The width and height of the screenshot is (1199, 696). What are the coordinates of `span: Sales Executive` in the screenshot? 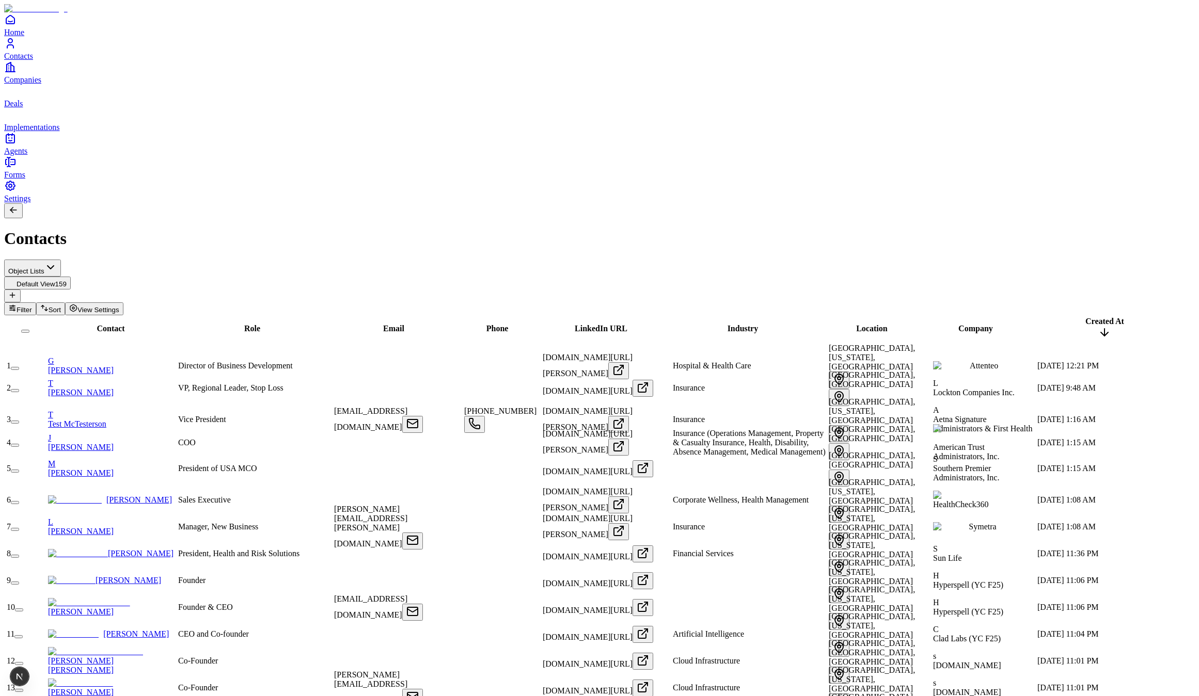 It's located at (204, 500).